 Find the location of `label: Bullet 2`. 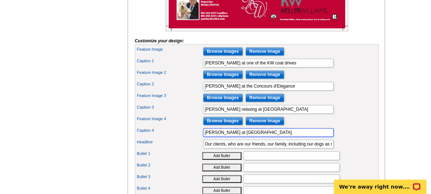

label: Bullet 2 is located at coordinates (170, 165).